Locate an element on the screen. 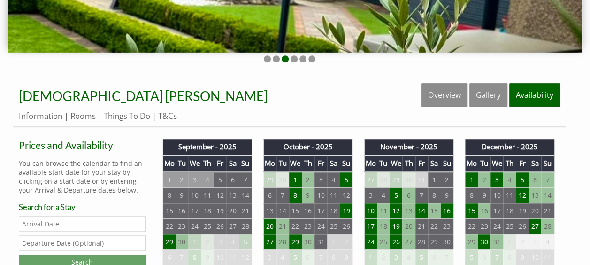 Image resolution: width=590 pixels, height=265 pixels. a: Availability is located at coordinates (535, 95).